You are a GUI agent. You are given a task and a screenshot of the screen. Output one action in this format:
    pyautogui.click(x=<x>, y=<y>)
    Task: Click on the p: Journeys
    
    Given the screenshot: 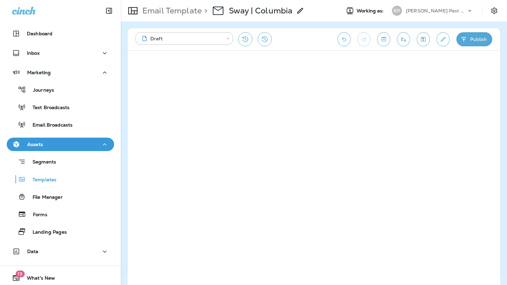 What is the action you would take?
    pyautogui.click(x=40, y=90)
    